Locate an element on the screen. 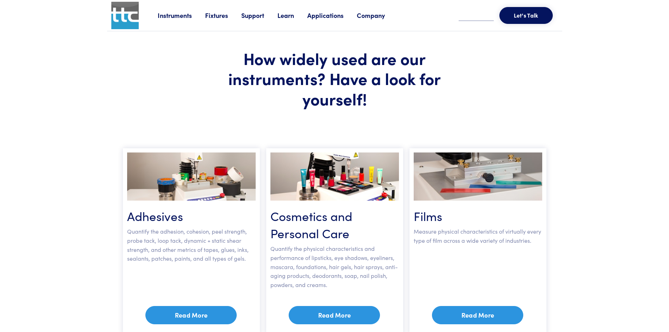 This screenshot has height=332, width=669. a: Fixtures is located at coordinates (223, 15).